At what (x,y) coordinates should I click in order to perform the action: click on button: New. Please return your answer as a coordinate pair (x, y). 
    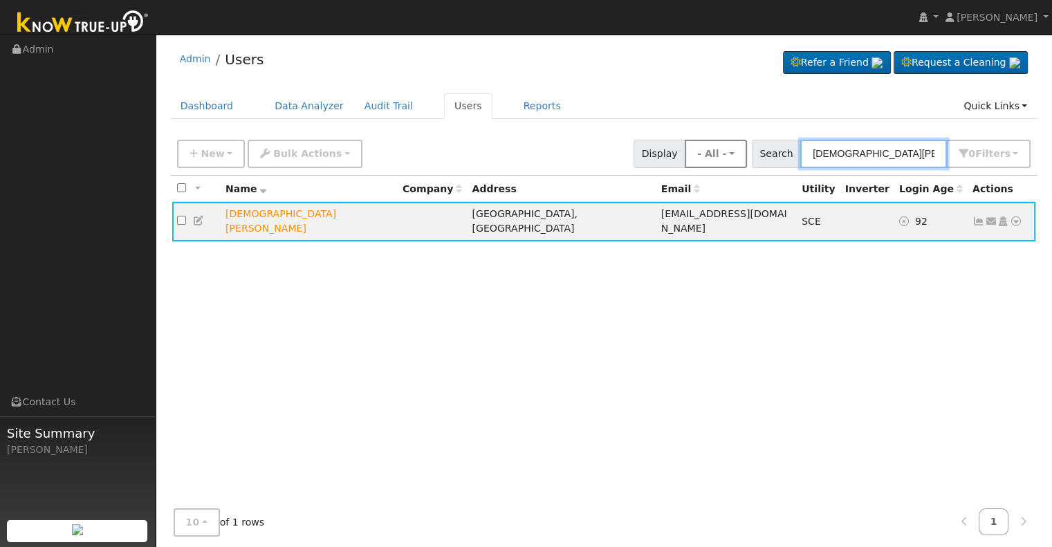
    Looking at the image, I should click on (211, 154).